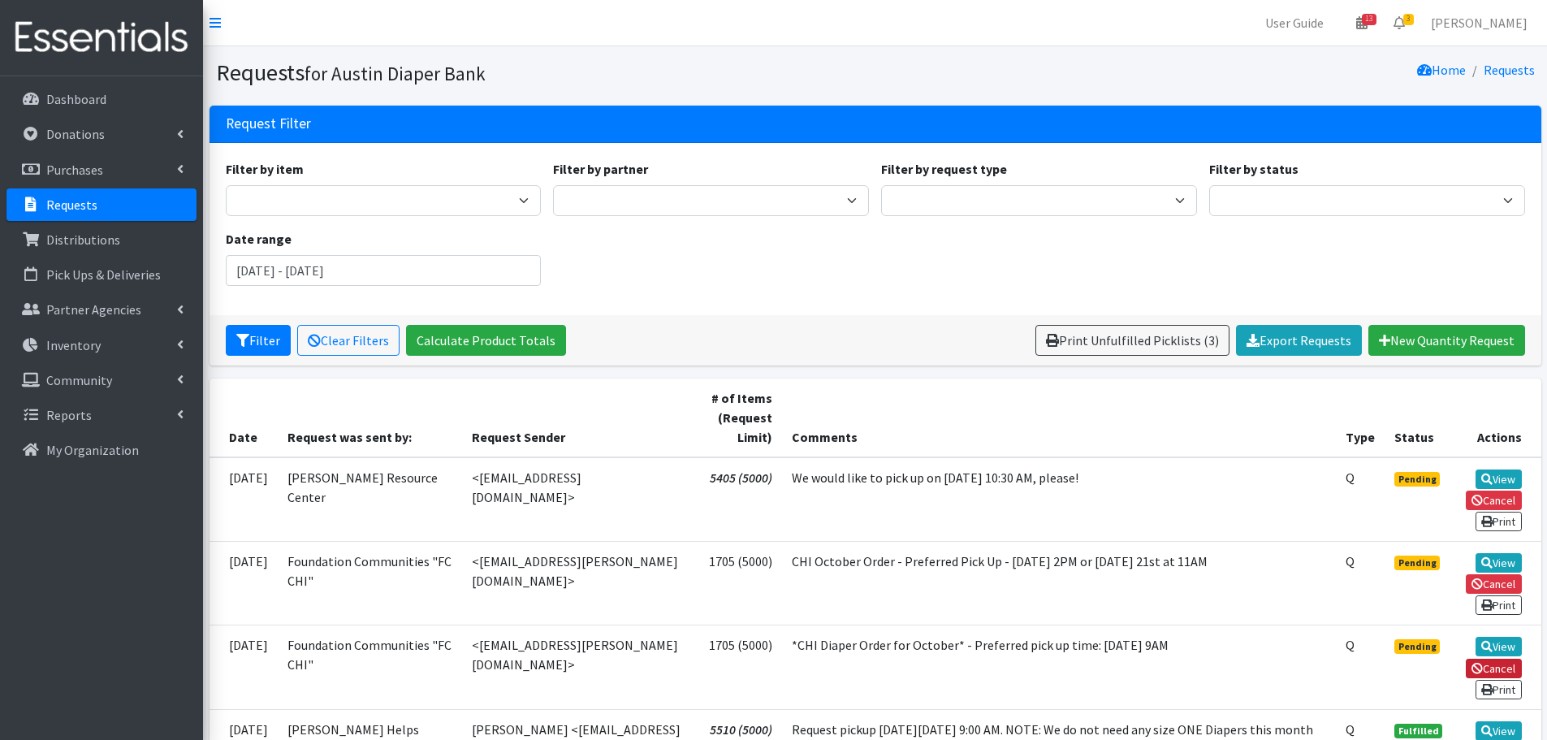 The image size is (1547, 740). I want to click on a: Inventory, so click(101, 345).